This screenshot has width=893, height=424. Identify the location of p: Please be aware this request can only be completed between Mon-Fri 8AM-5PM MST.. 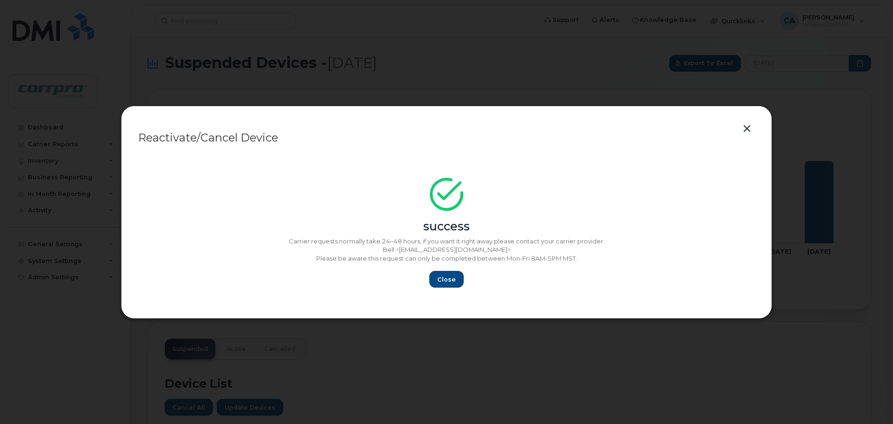
(447, 258).